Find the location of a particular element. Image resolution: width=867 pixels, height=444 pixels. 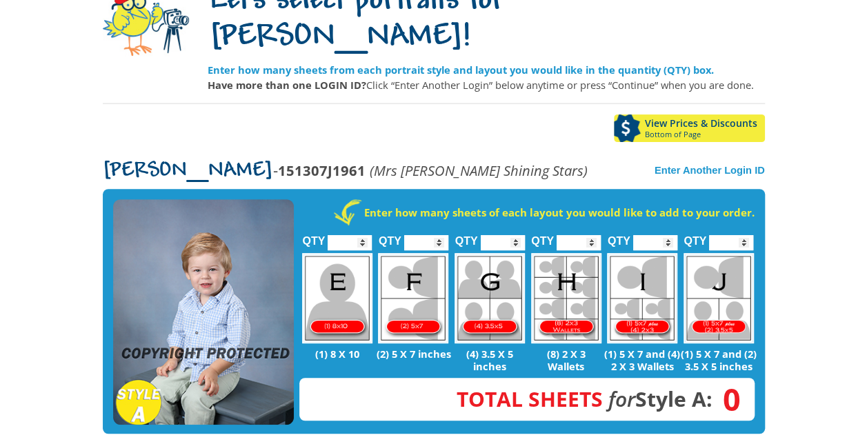

p: (2) 5 X 7 inches is located at coordinates (413, 354).